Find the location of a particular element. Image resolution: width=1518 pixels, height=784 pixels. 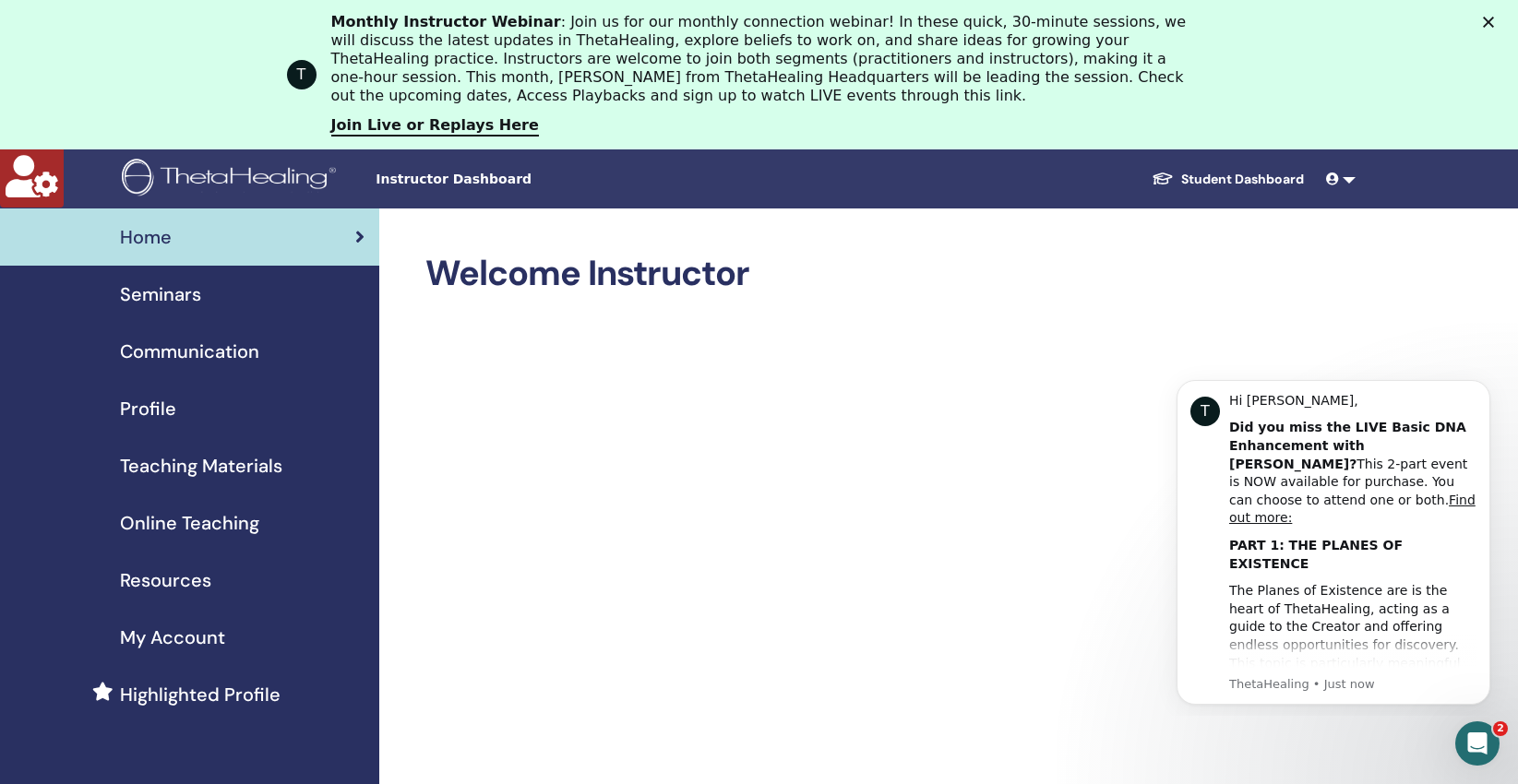

span: Teaching Materials is located at coordinates (201, 465).